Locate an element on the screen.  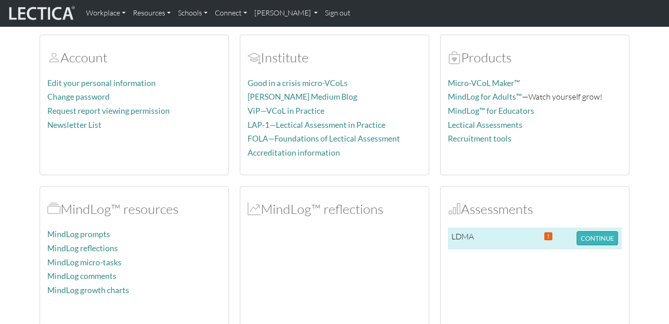
h2: Products is located at coordinates (534, 57).